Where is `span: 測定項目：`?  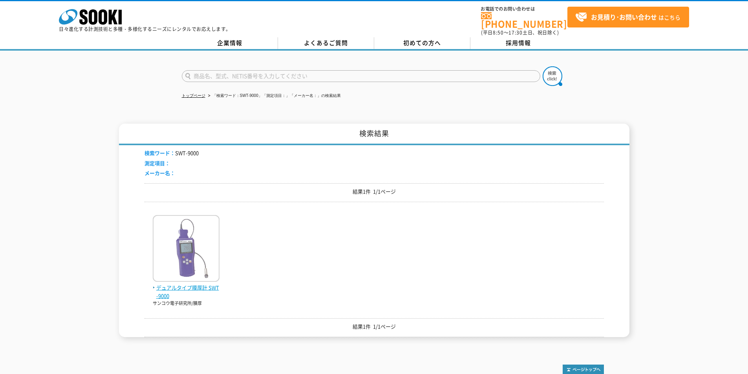
span: 測定項目： is located at coordinates (157, 163).